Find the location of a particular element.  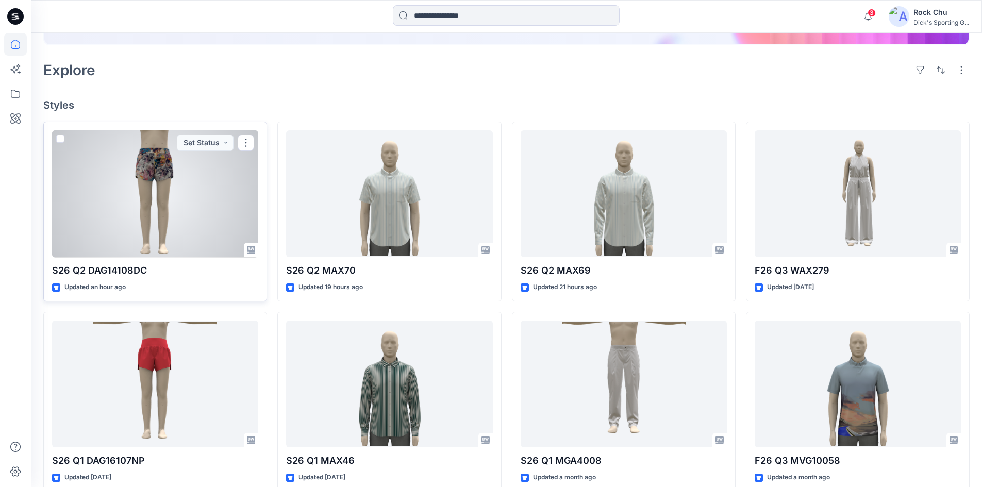

a: S26 Q1 DAG16107NP is located at coordinates (155, 384).